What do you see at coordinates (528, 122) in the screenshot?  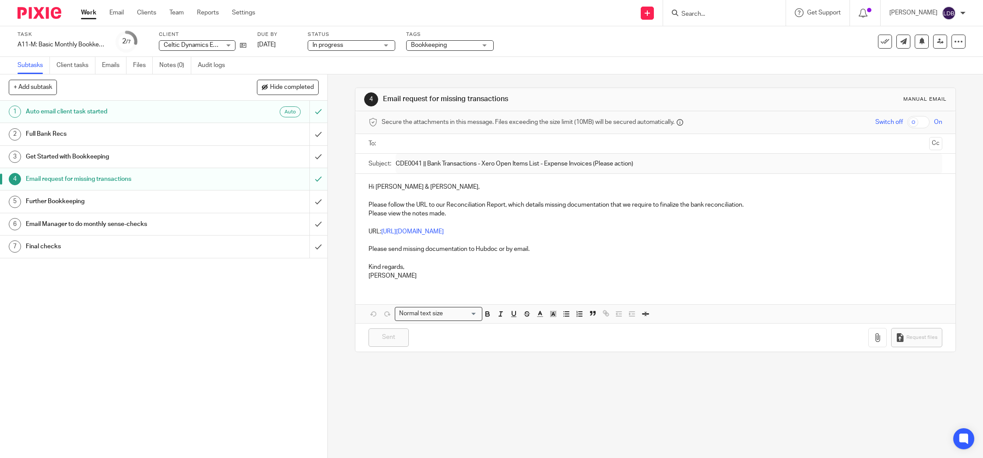 I see `span: Secure the attachments in this message. Files exceeding the size limit (10MB) will be secured aut...` at bounding box center [528, 122].